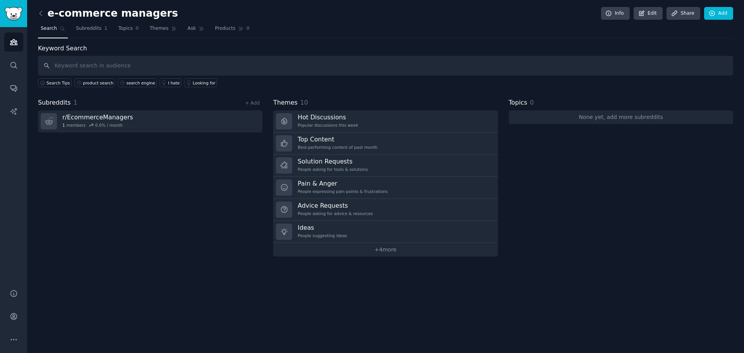  What do you see at coordinates (14, 14) in the screenshot?
I see `img: GummySearch logo` at bounding box center [14, 14].